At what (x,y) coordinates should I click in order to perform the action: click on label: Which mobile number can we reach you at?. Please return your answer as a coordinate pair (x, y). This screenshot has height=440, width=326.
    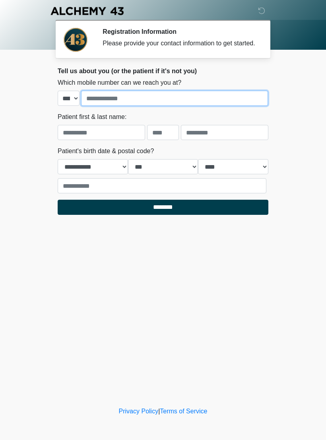
    Looking at the image, I should click on (119, 83).